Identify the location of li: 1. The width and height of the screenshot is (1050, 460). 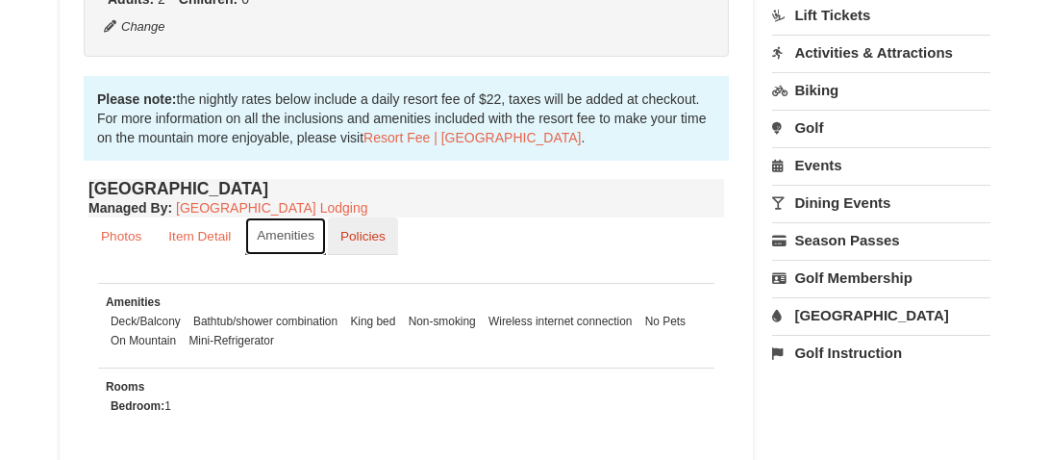
(140, 406).